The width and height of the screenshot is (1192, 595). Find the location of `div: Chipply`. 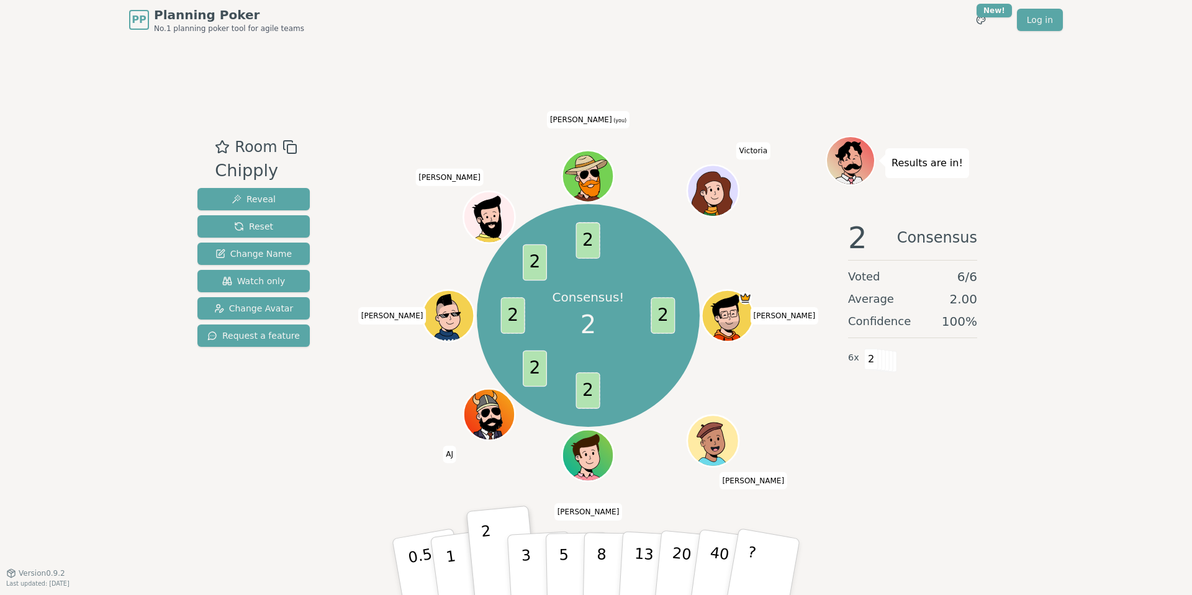

div: Chipply is located at coordinates (256, 171).